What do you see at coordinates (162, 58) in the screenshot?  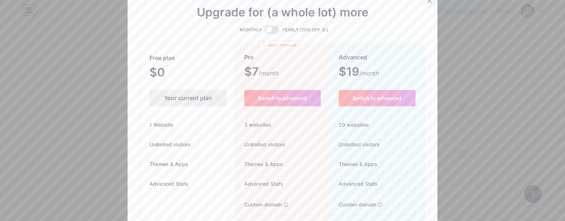 I see `span: Free plan` at bounding box center [162, 58].